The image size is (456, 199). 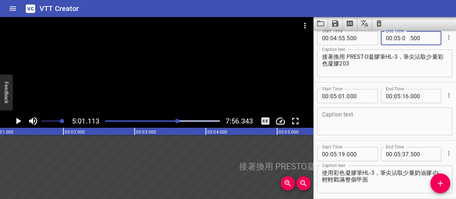 I want to click on div: Play progress, so click(x=162, y=121).